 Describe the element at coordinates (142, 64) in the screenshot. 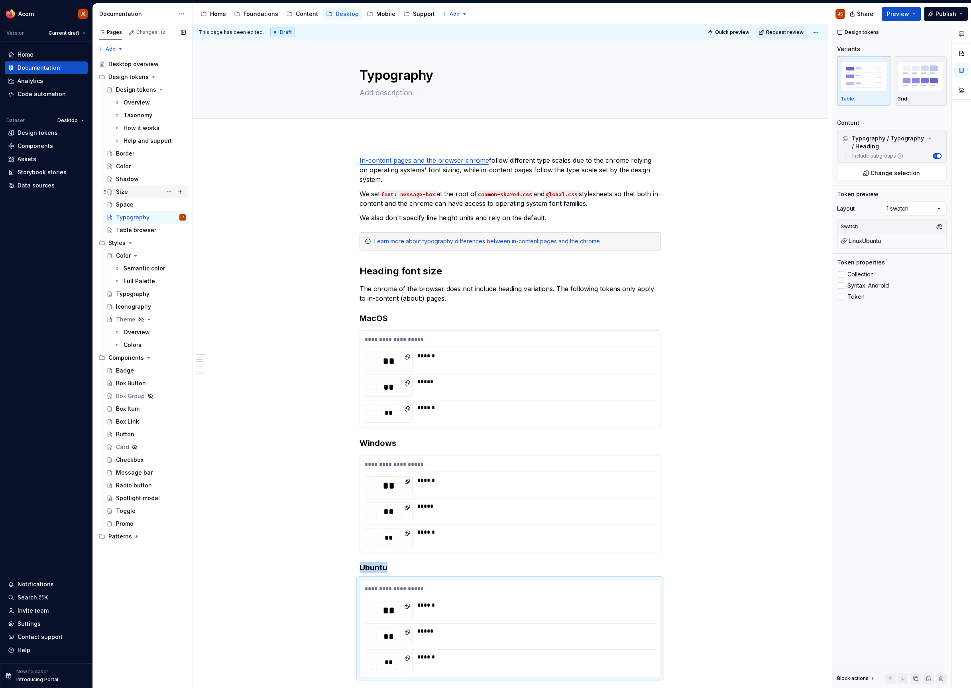

I see `a: Desktop overview` at that location.